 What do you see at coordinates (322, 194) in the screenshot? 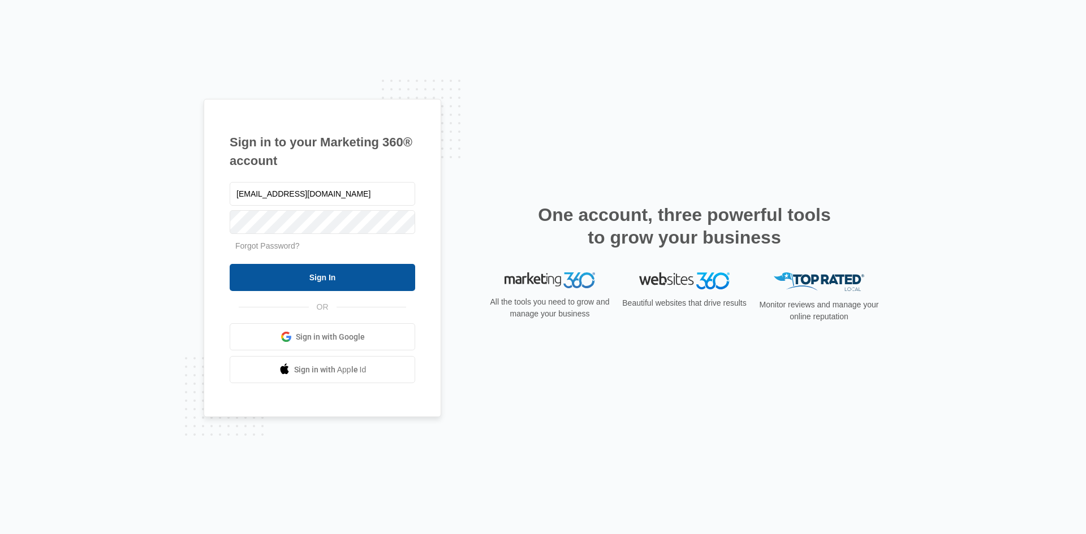
I see `input: Email` at bounding box center [322, 194].